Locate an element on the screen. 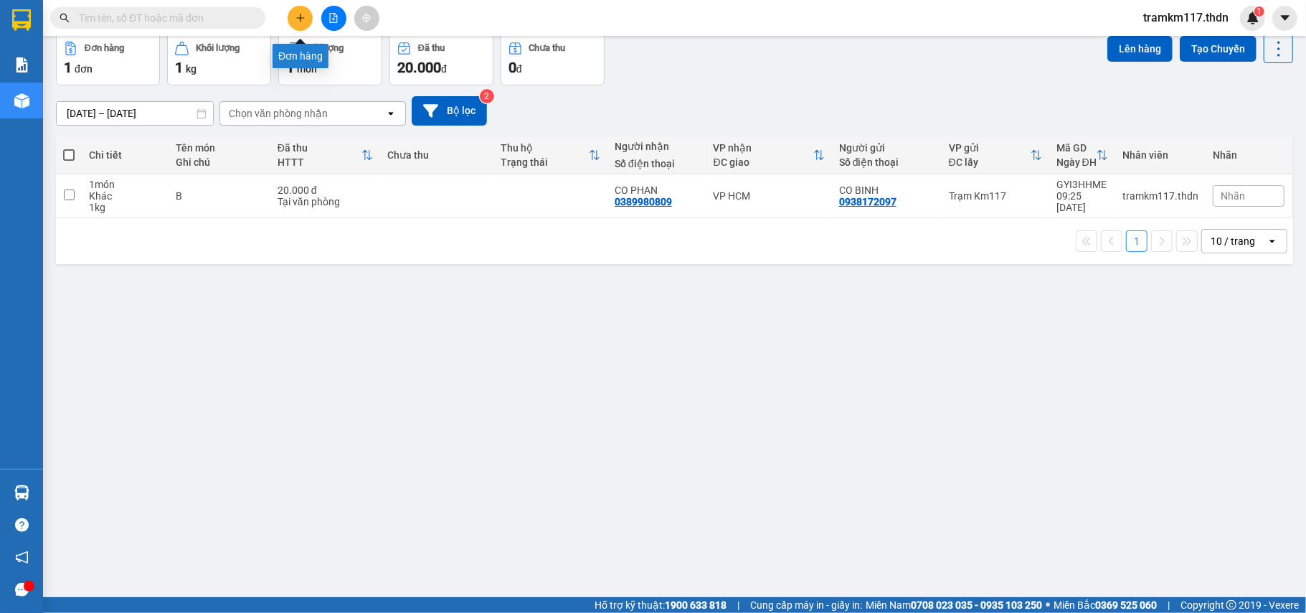  div: ĐC giao is located at coordinates (763, 162).